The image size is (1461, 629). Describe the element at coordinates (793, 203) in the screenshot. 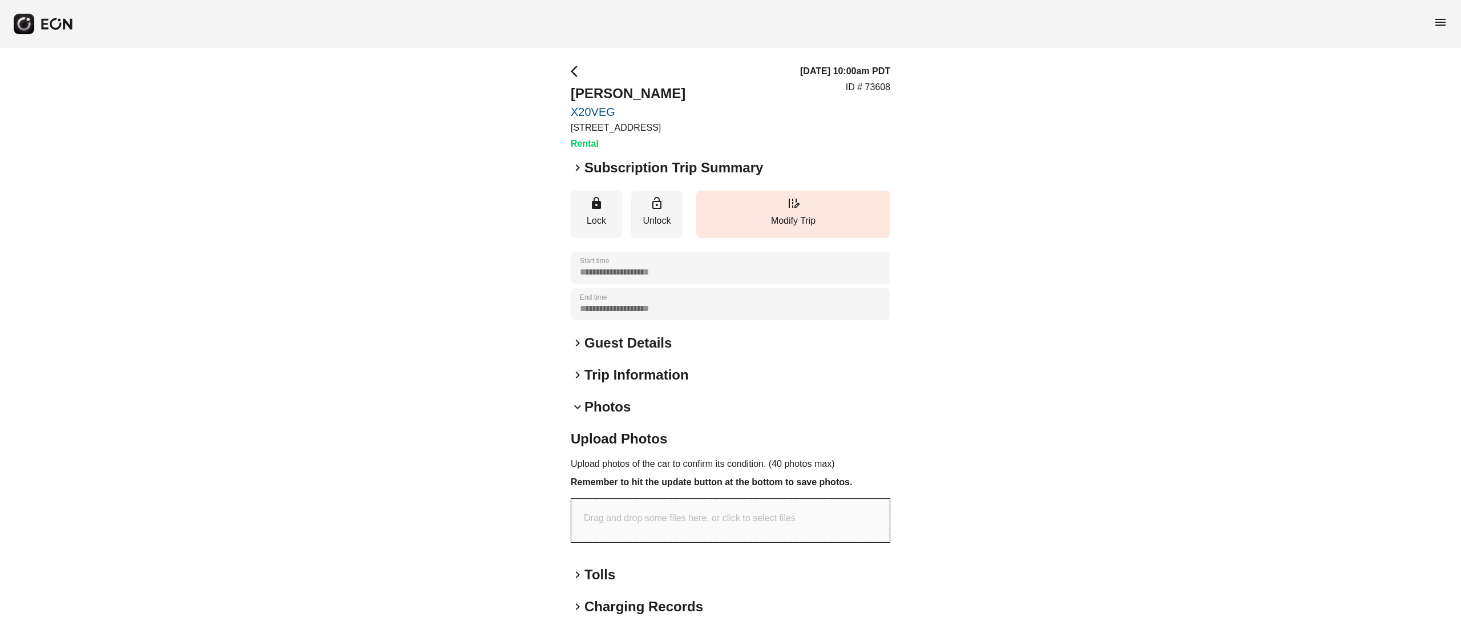

I see `span: edit_road` at that location.